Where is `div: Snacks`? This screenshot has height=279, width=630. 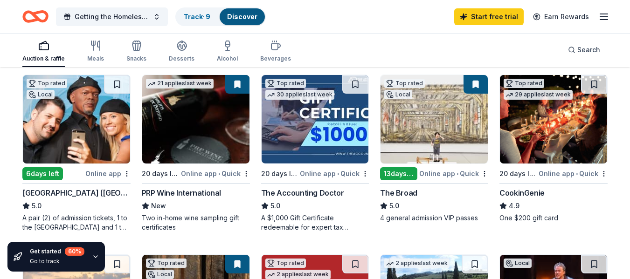
div: Snacks is located at coordinates (136, 59).